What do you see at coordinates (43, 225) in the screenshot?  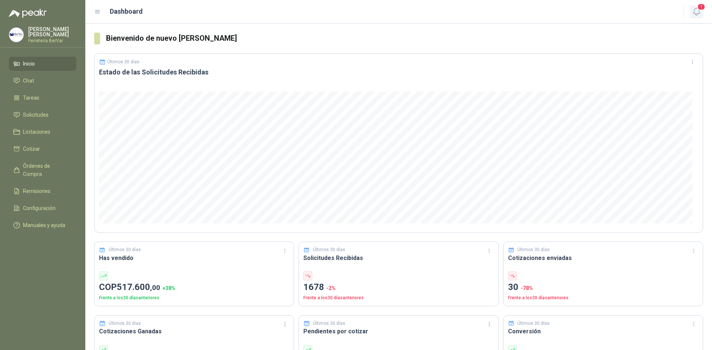 I see `a: Manuales y ayuda` at bounding box center [43, 225].